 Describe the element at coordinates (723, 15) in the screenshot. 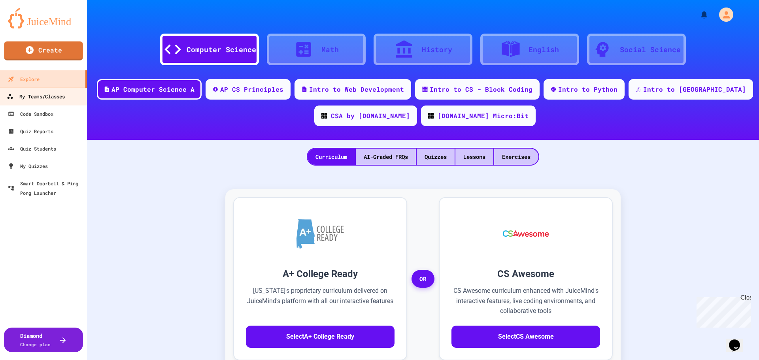

I see `div: My Account` at that location.